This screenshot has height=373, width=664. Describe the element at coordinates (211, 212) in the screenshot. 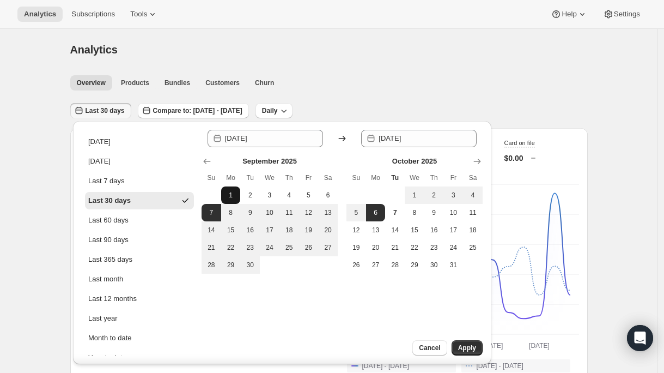

I see `span: 7` at that location.